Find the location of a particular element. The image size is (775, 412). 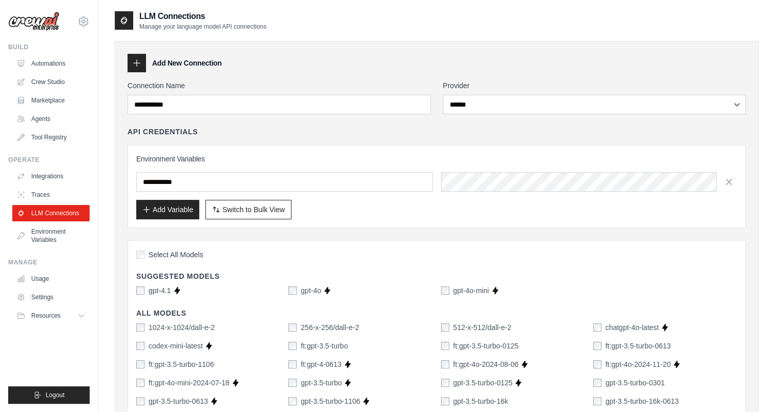

label: gpt-3.5-turbo-1106 is located at coordinates (330, 401).